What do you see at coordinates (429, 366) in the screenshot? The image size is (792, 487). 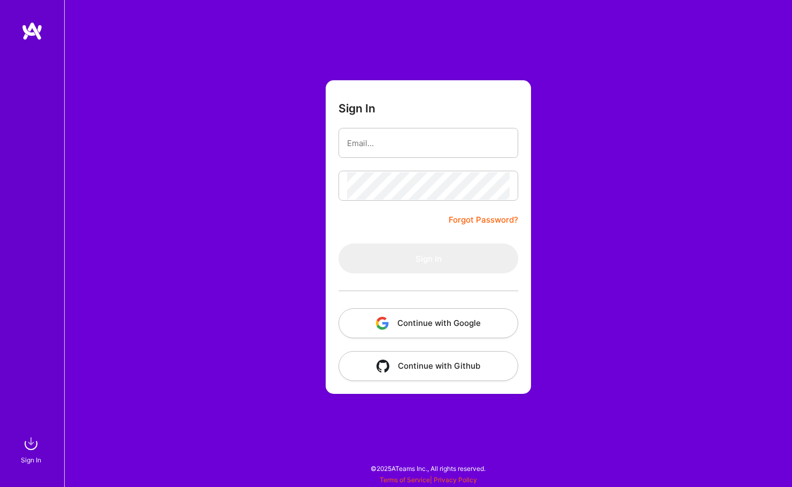 I see `button: Continue with Github` at bounding box center [429, 366].